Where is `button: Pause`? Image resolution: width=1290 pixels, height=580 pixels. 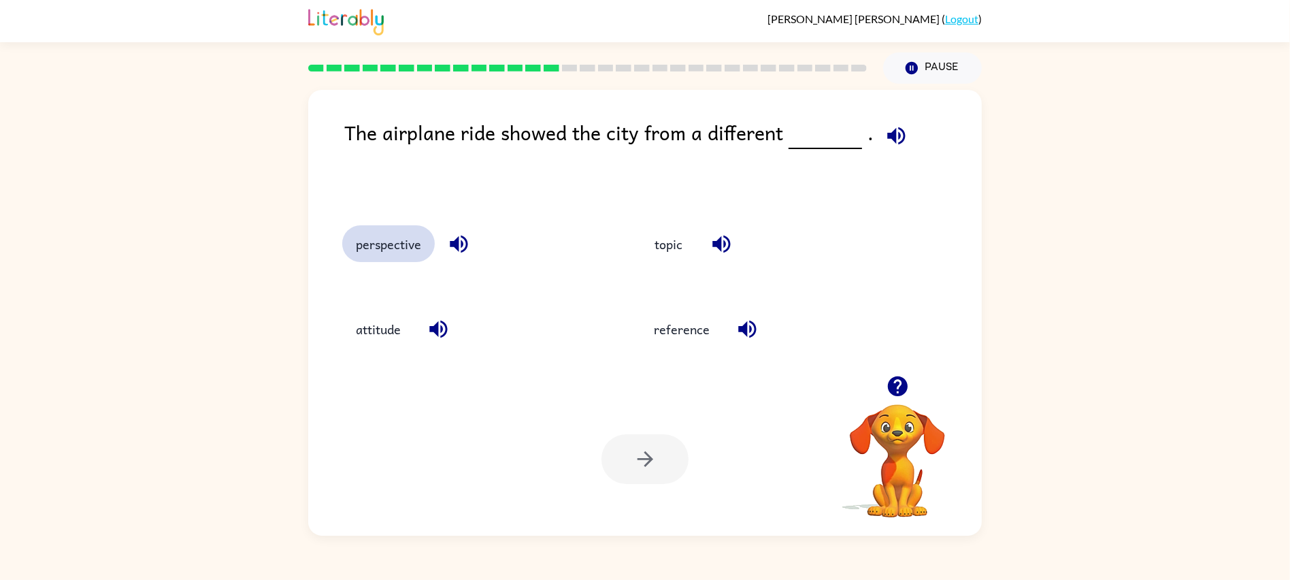
button: Pause is located at coordinates (932, 68).